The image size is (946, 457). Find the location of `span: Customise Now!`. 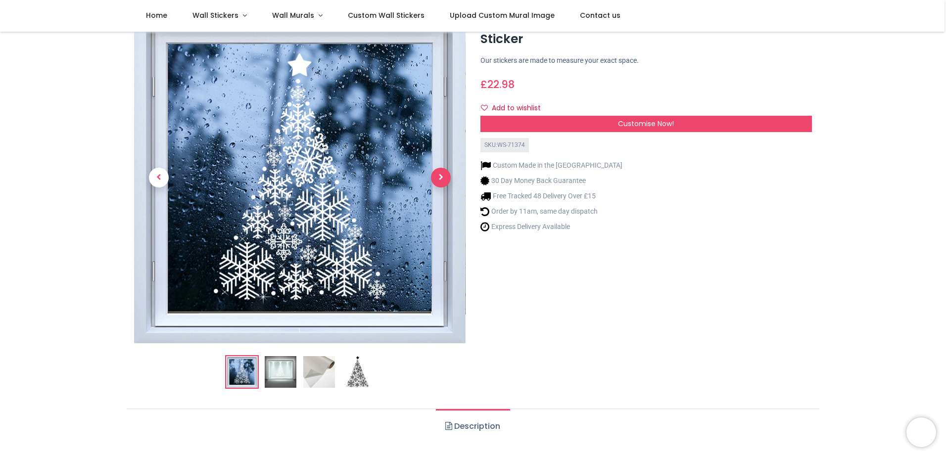

span: Customise Now! is located at coordinates (646, 124).